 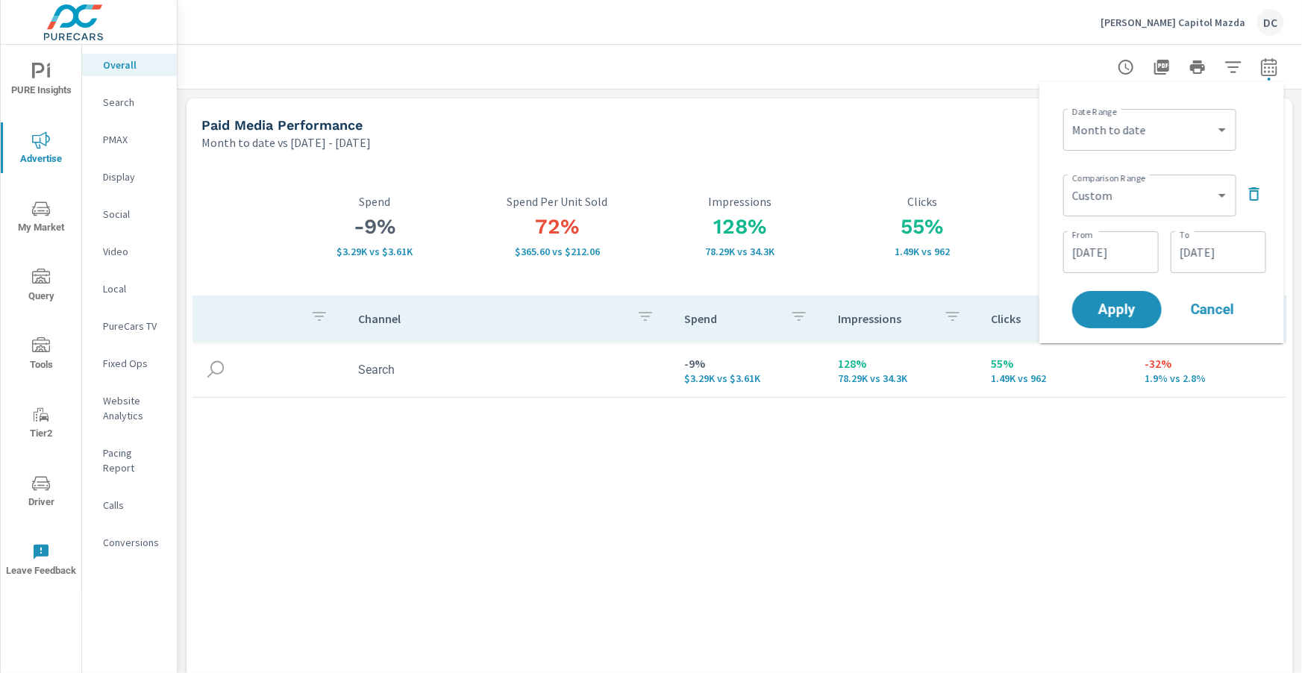 I want to click on span: Leave Feedback, so click(x=41, y=561).